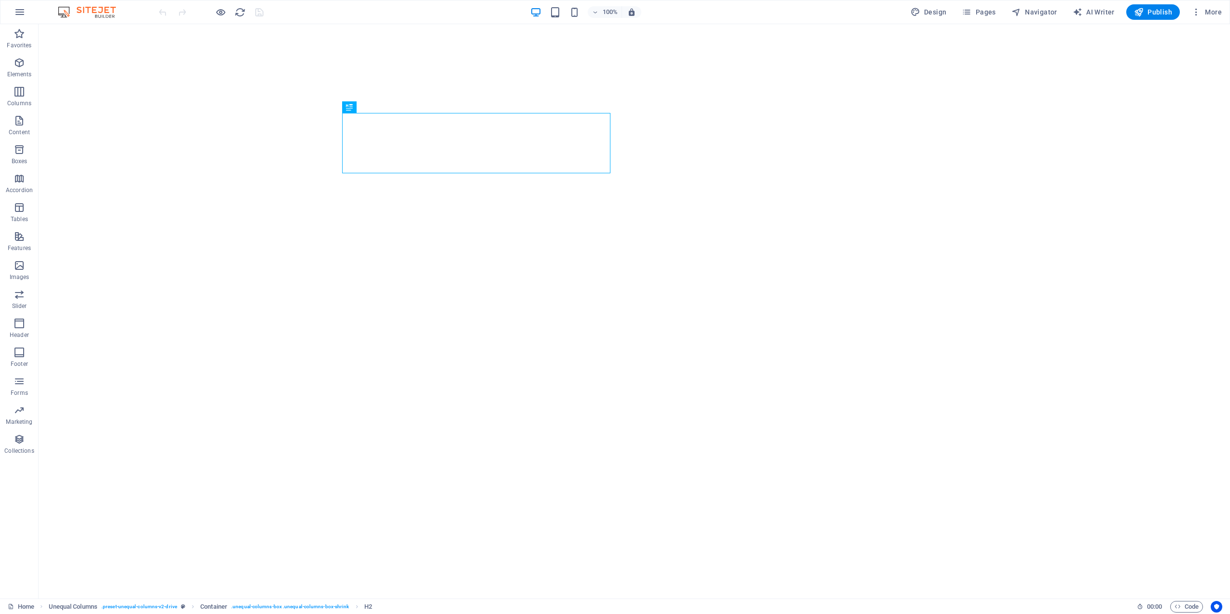 The image size is (1230, 614). I want to click on button: Usercentrics, so click(1216, 606).